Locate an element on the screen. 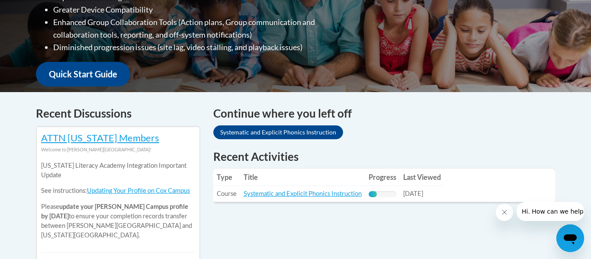 This screenshot has width=591, height=259. li: Greater Device Compatibility is located at coordinates (201, 10).